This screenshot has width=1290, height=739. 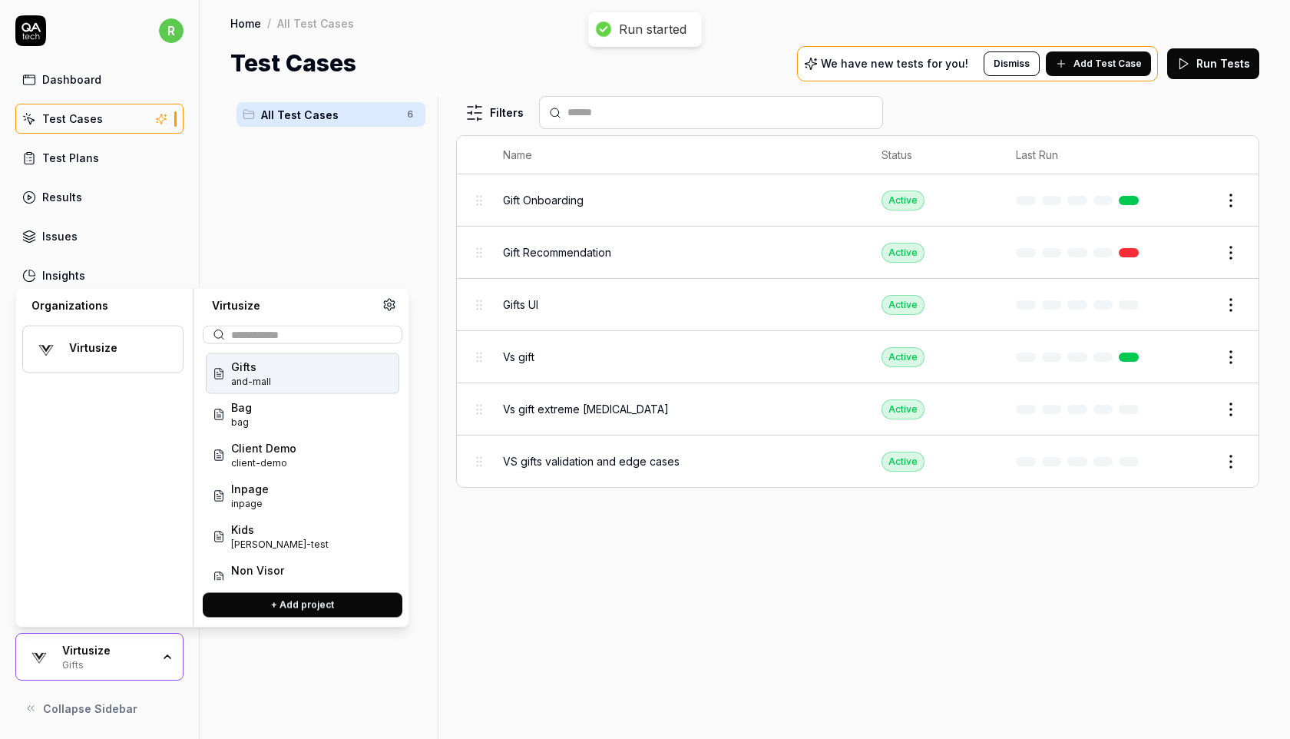 I want to click on button: Virtusize LogoVirtusizeGifts, so click(x=99, y=657).